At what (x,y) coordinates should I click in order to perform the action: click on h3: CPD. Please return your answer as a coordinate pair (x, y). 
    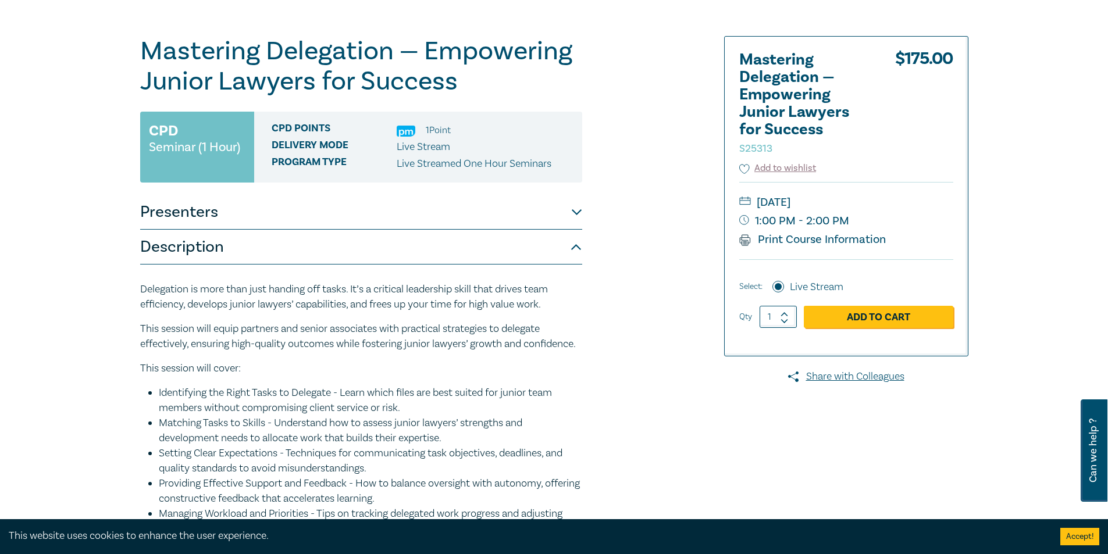
    Looking at the image, I should click on (163, 131).